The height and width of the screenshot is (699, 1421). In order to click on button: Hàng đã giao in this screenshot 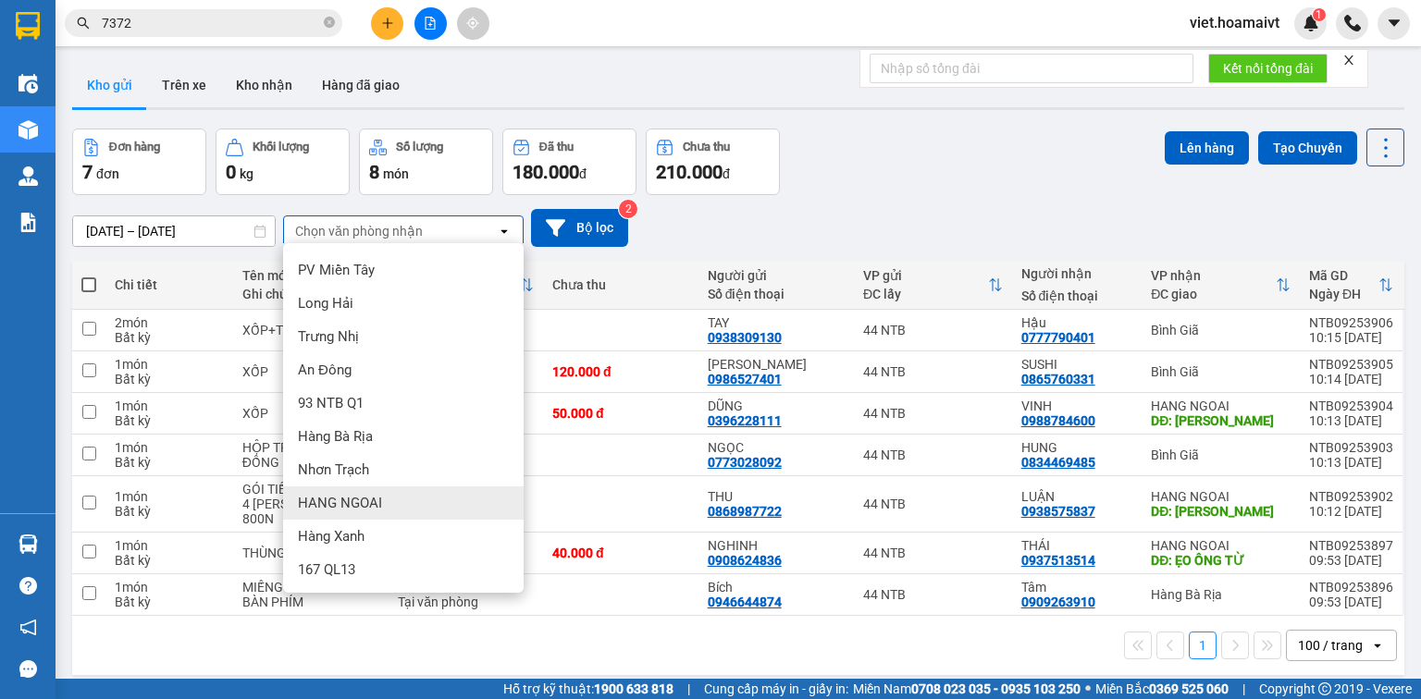, I will do `click(361, 85)`.